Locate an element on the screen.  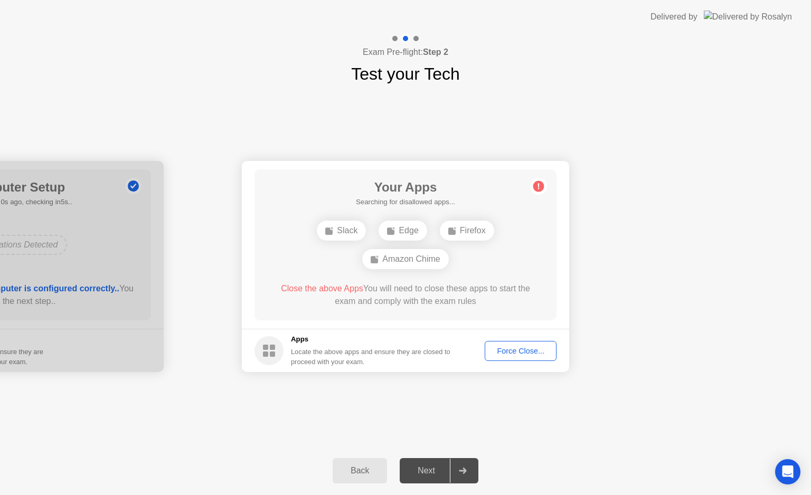
div: Edge is located at coordinates (402, 231).